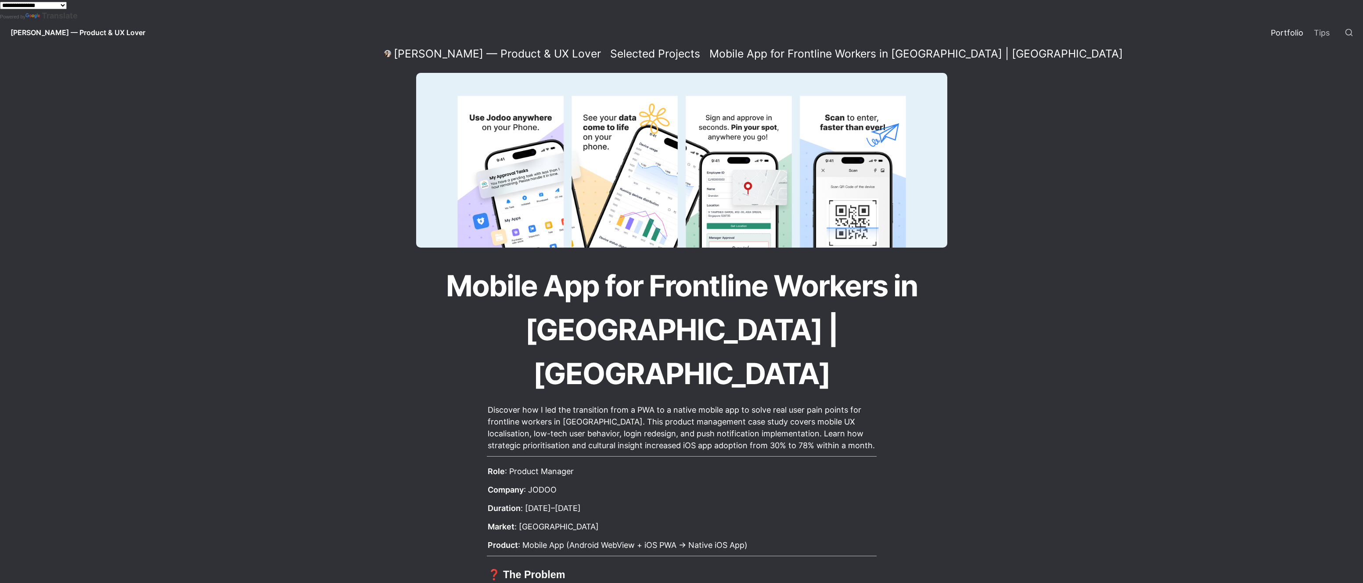 This screenshot has height=583, width=1363. I want to click on img: Daniel Lee — Product & UX Lover, so click(388, 54).